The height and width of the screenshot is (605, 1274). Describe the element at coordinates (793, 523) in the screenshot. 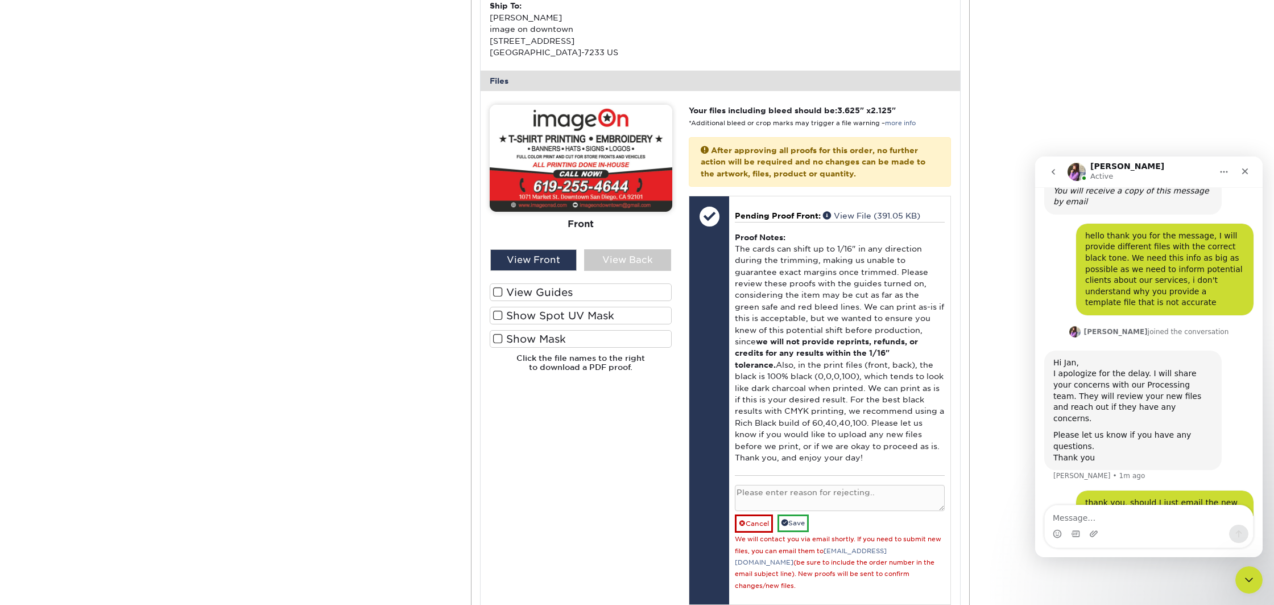

I see `a: Save` at that location.